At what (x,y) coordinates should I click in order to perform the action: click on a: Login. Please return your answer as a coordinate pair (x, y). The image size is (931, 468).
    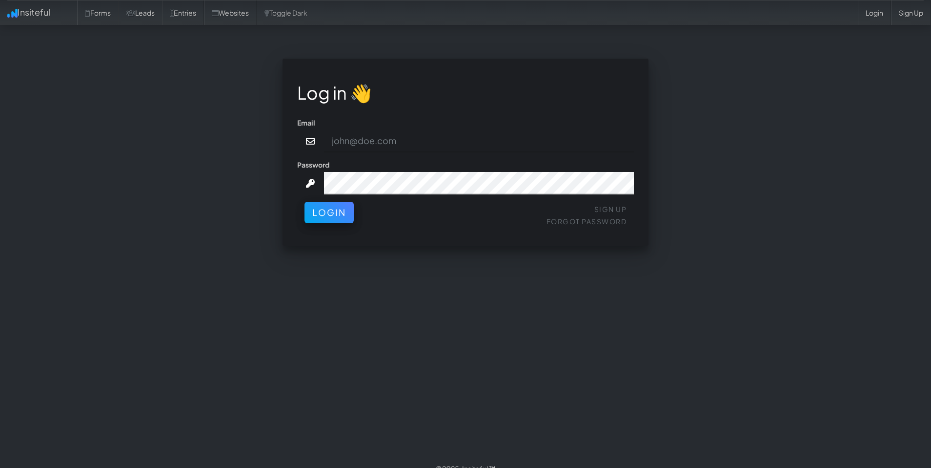
    Looking at the image, I should click on (875, 13).